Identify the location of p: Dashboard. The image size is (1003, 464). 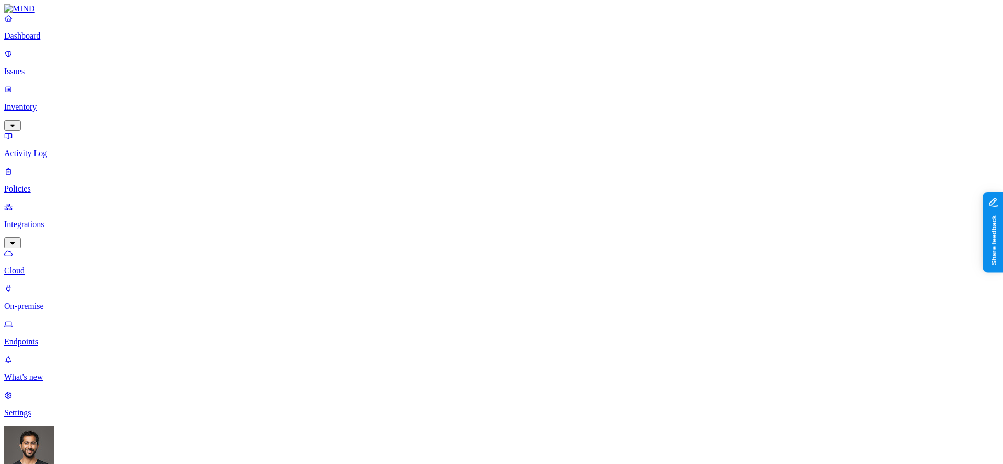
(501, 36).